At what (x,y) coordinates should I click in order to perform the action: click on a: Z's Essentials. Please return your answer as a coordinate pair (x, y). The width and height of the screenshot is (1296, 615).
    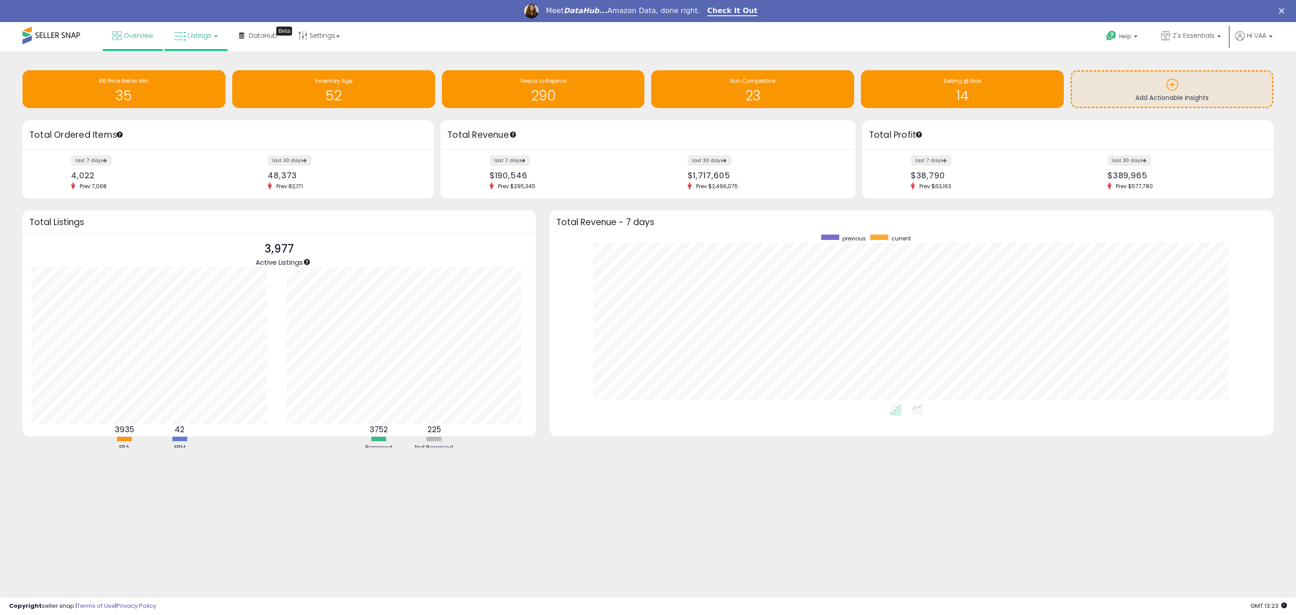
    Looking at the image, I should click on (1190, 36).